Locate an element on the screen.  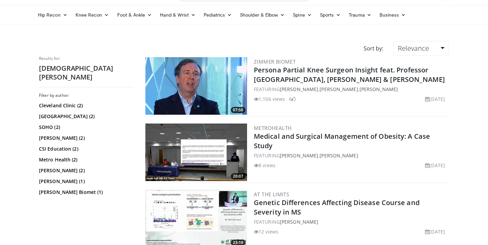
li: 8 views is located at coordinates (265, 165).